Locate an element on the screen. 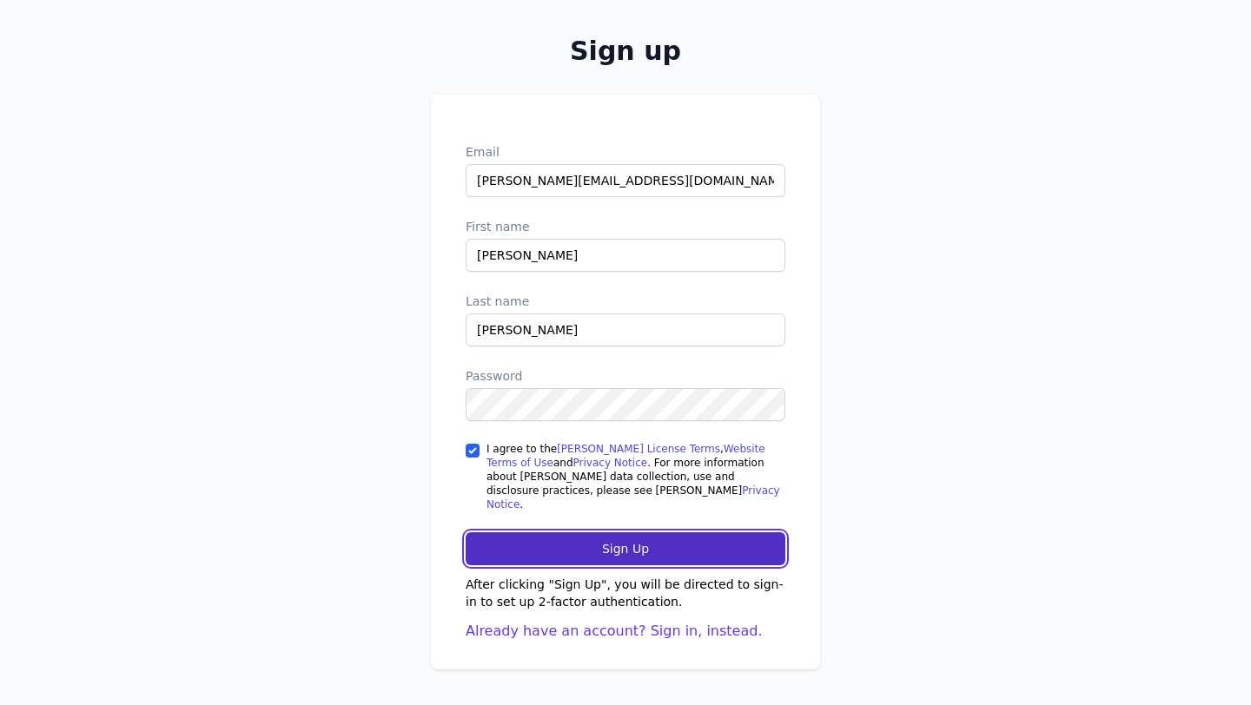 Image resolution: width=1251 pixels, height=705 pixels. label: Last name is located at coordinates (625, 301).